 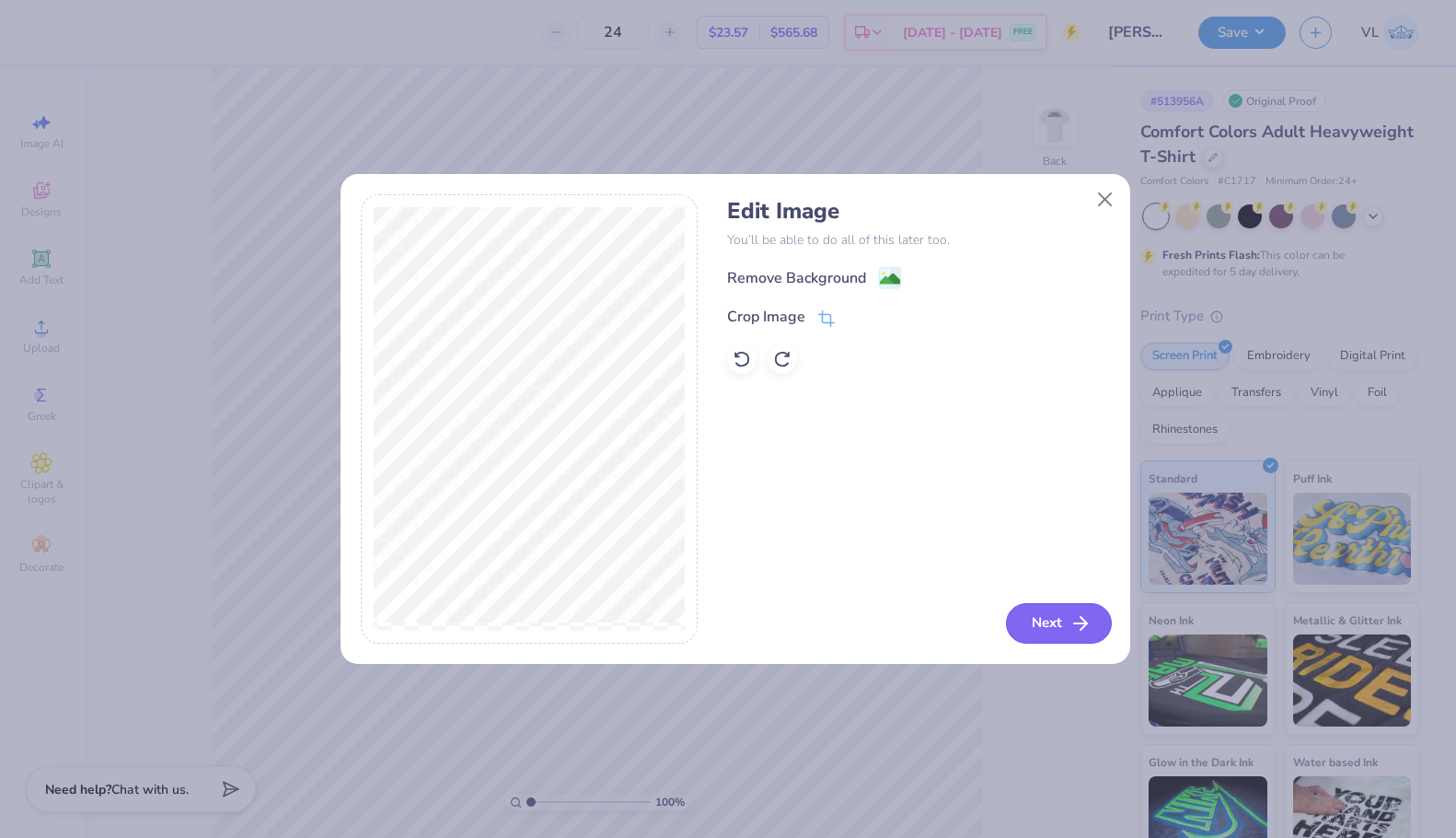 What do you see at coordinates (766, 317) in the screenshot?
I see `div: Crop Image` at bounding box center [766, 317].